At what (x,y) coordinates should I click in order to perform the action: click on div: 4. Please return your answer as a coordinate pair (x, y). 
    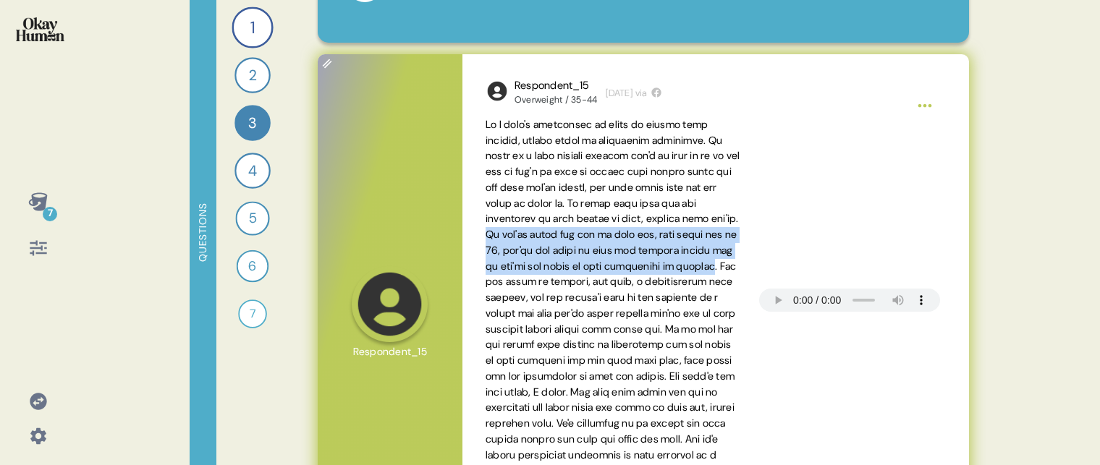
    Looking at the image, I should click on (252, 171).